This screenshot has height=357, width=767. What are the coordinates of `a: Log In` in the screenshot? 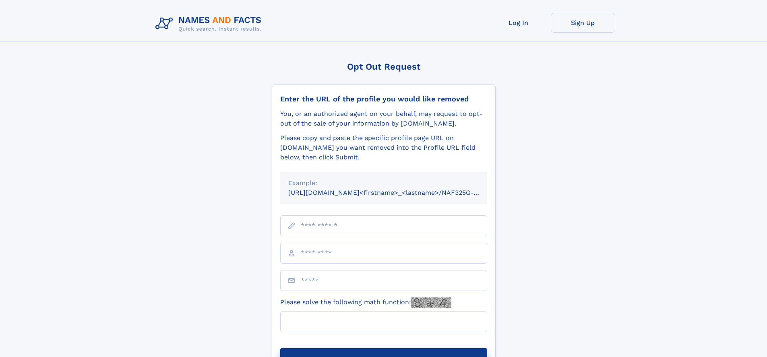 It's located at (519, 23).